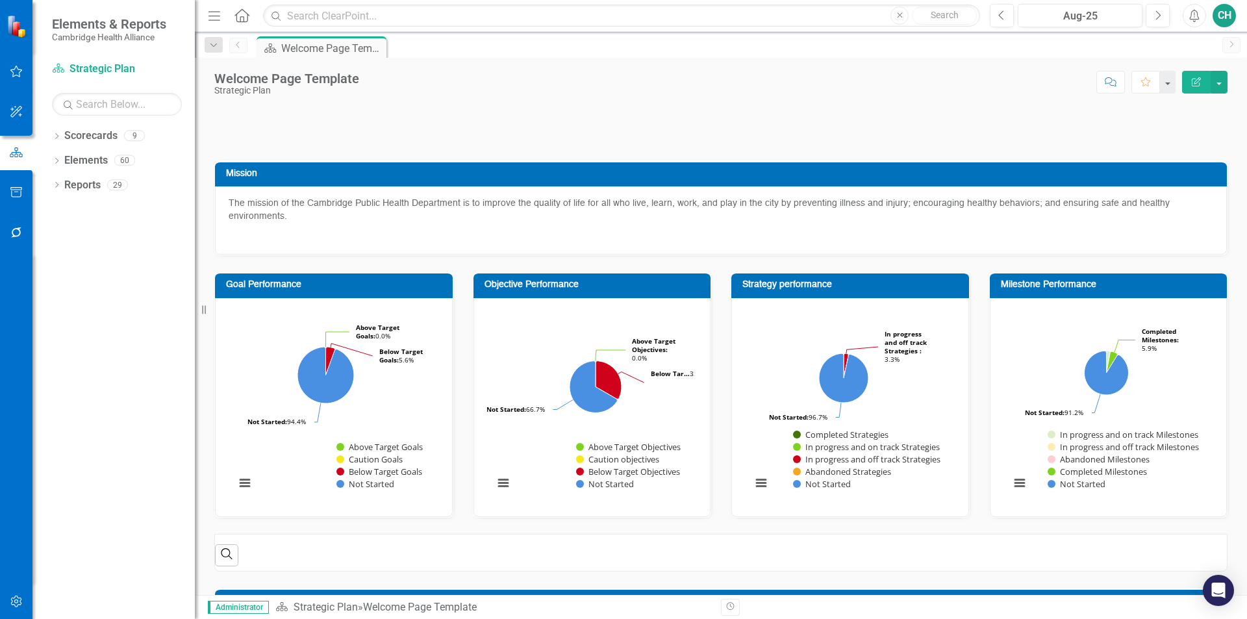 The height and width of the screenshot is (619, 1247). What do you see at coordinates (86, 160) in the screenshot?
I see `a: Elements` at bounding box center [86, 160].